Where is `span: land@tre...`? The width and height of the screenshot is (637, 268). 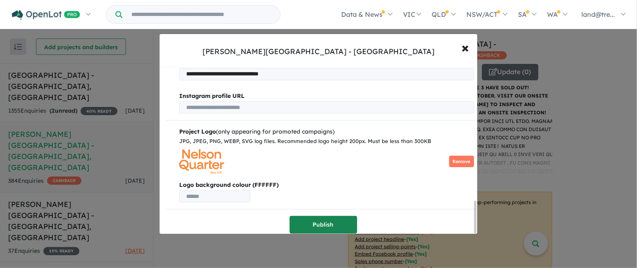 span: land@tre... is located at coordinates (599, 14).